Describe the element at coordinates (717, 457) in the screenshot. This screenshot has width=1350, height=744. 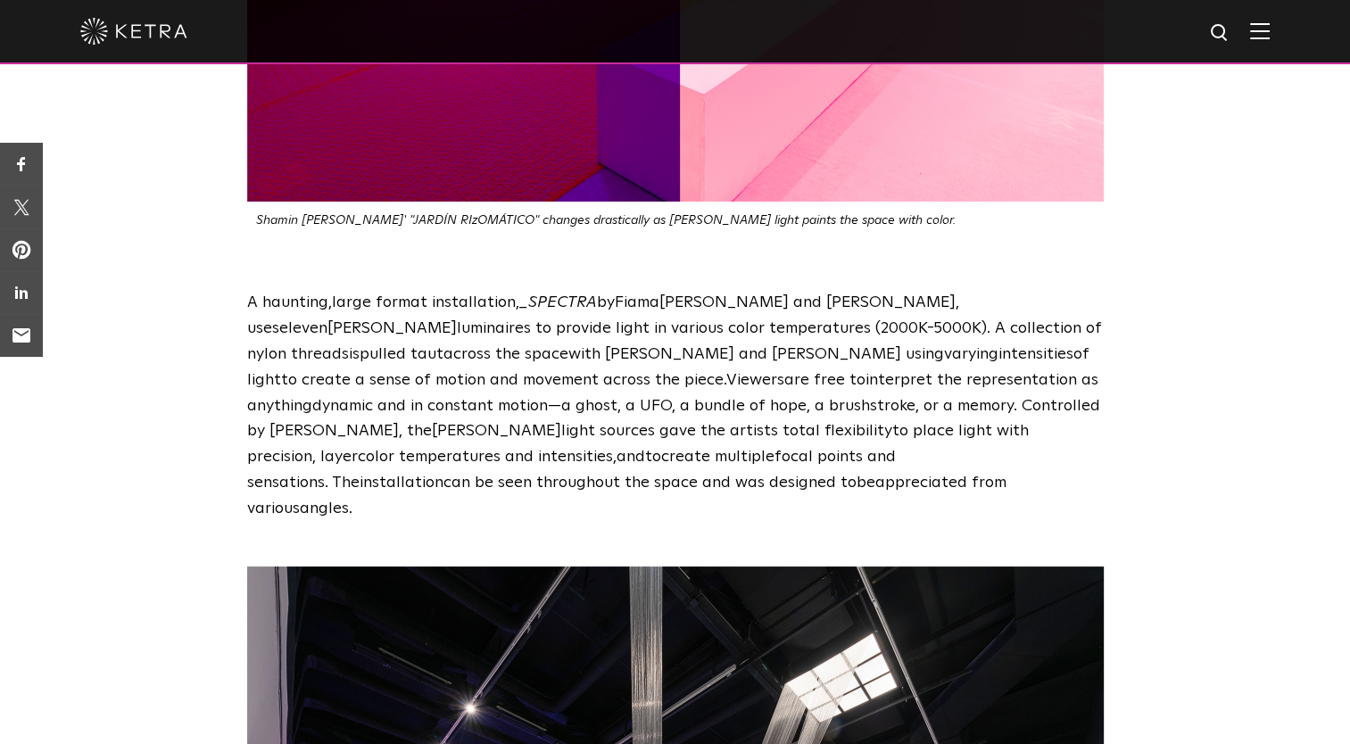
I see `span: create multiple` at that location.